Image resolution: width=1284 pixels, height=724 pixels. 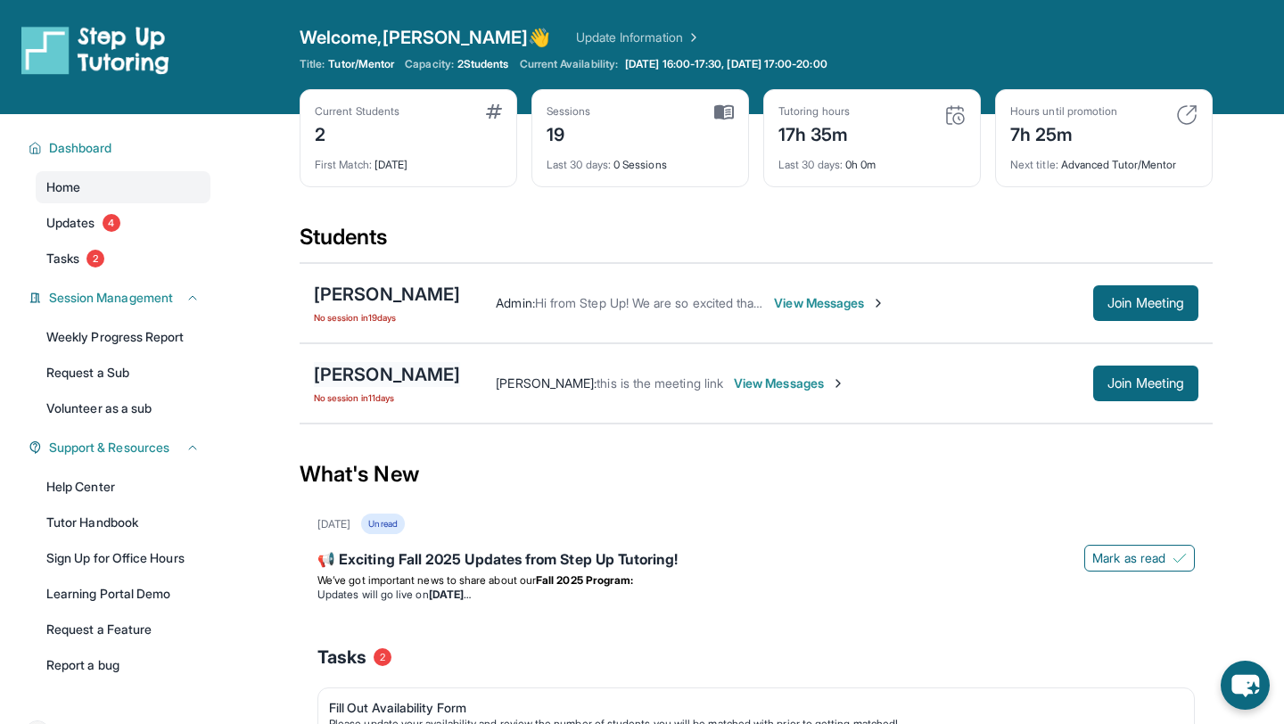 I want to click on a: Tasks2, so click(x=123, y=259).